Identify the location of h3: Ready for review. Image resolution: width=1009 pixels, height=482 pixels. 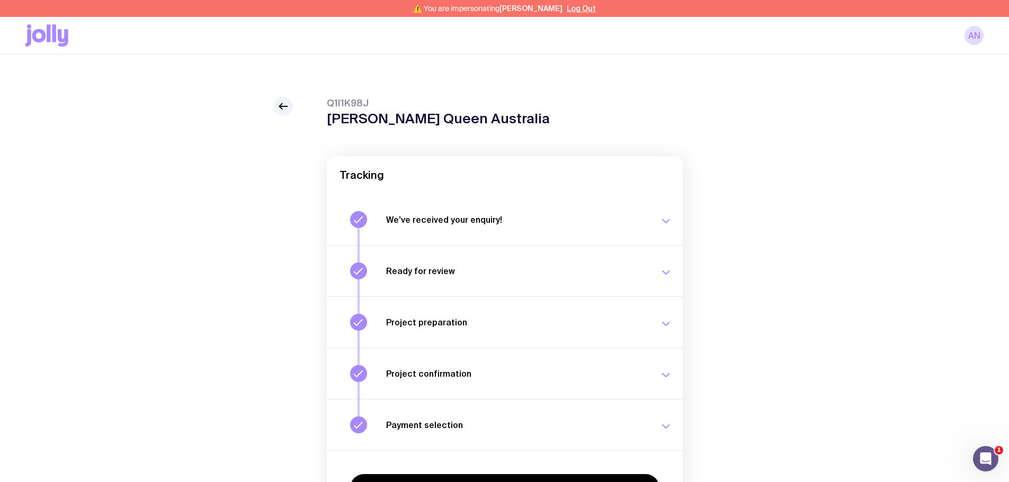
(516, 271).